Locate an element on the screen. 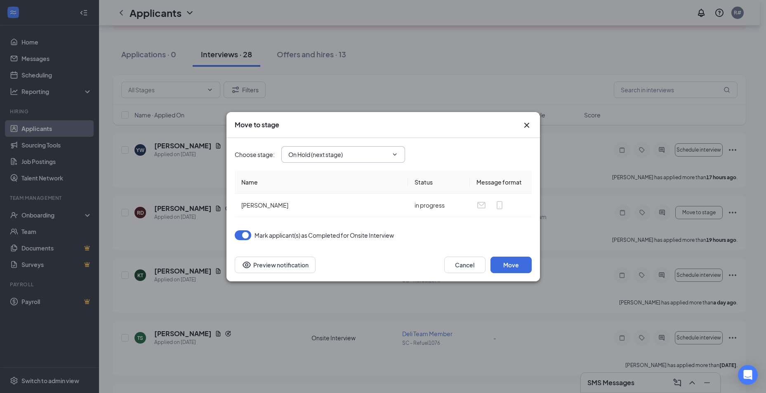  svg: Eye is located at coordinates (247, 265).